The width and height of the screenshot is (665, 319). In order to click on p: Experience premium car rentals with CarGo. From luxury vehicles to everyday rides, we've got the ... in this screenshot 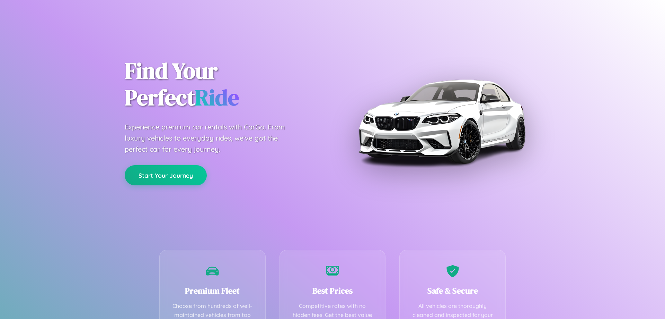, I will do `click(211, 138)`.